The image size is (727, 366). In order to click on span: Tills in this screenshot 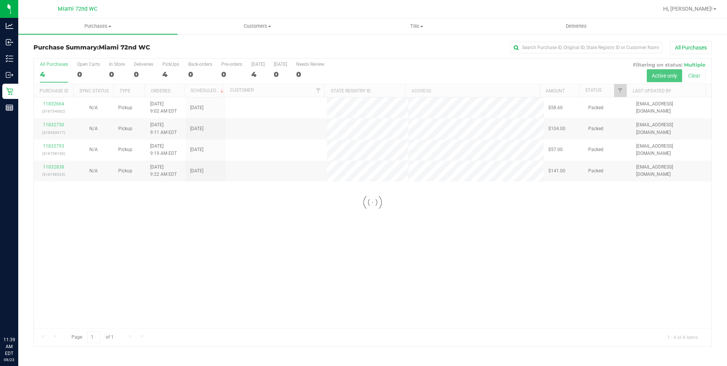, I will do `click(416, 26)`.